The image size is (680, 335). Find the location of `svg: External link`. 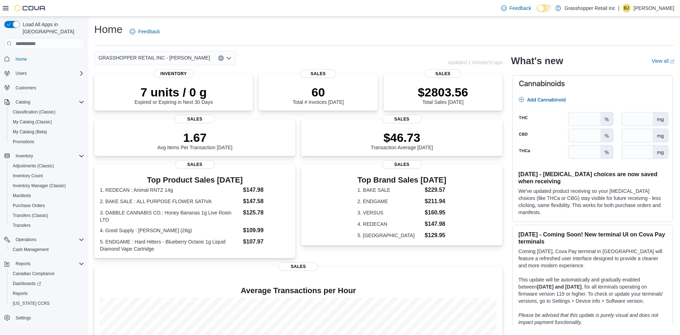

svg: External link is located at coordinates (673, 62).